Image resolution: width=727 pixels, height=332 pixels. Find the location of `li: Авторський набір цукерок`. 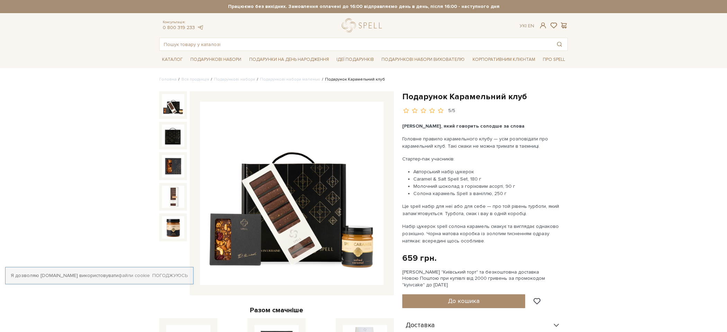

li: Авторський набір цукерок is located at coordinates (489, 172).